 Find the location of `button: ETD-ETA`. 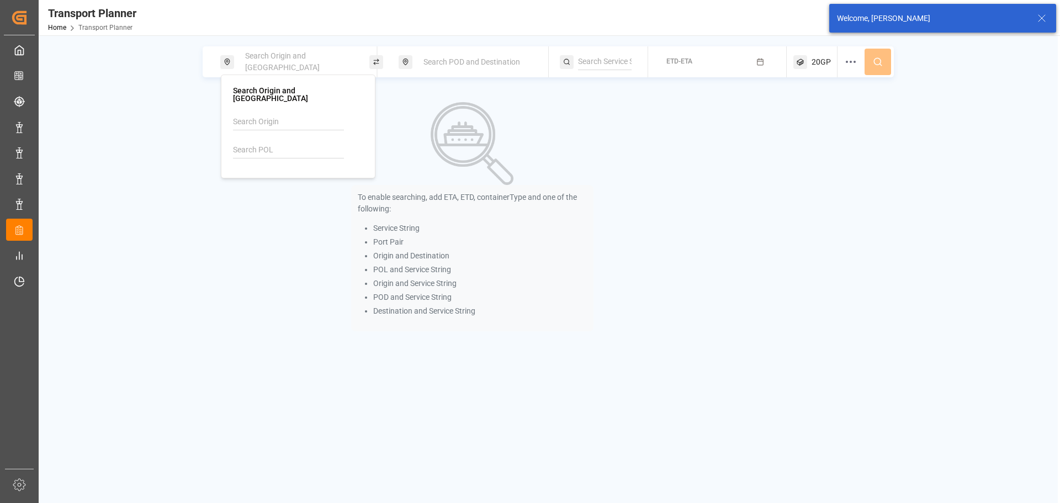

button: ETD-ETA is located at coordinates (717, 62).